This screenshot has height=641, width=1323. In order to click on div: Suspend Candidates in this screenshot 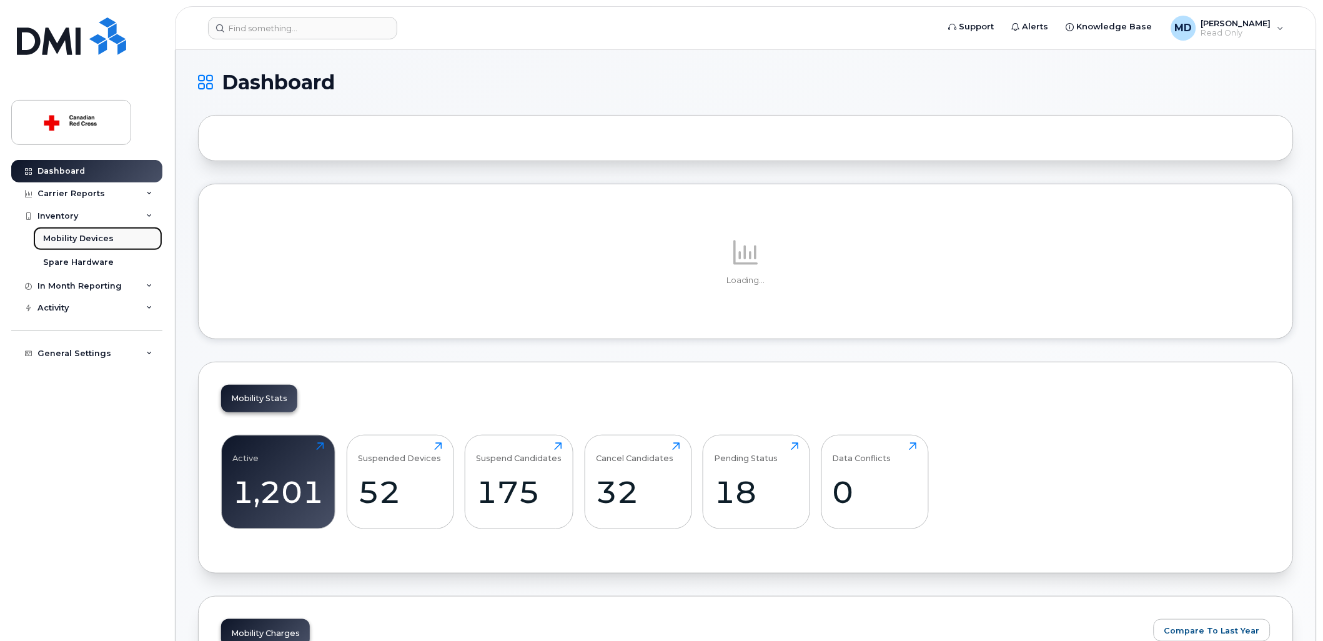, I will do `click(519, 452)`.